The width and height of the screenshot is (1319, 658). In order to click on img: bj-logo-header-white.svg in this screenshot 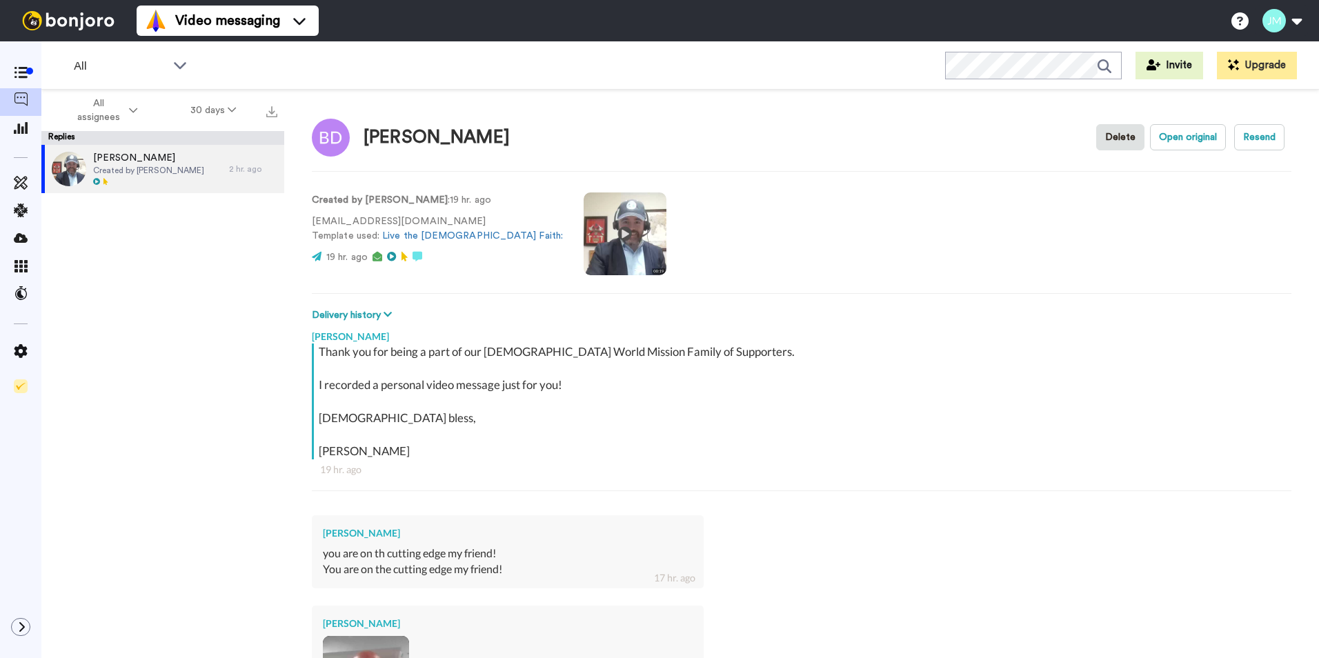, I will do `click(68, 21)`.